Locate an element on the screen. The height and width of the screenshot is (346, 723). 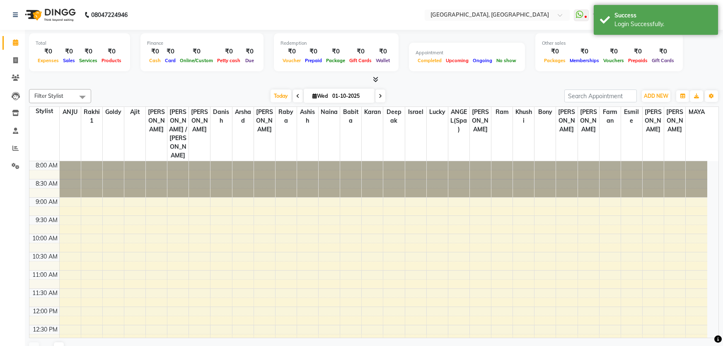
span: Today is located at coordinates (281, 96).